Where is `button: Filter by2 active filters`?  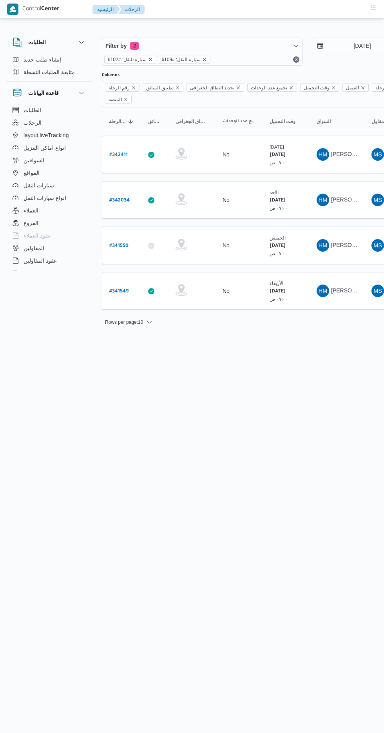 button: Filter by2 active filters is located at coordinates (202, 46).